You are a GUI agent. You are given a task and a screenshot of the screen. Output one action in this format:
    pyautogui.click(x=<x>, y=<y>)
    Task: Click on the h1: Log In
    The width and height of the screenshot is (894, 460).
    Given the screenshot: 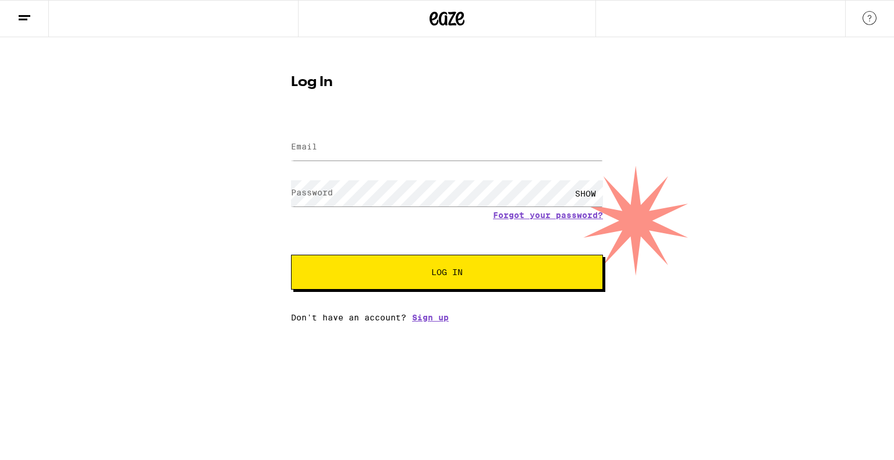 What is the action you would take?
    pyautogui.click(x=447, y=83)
    